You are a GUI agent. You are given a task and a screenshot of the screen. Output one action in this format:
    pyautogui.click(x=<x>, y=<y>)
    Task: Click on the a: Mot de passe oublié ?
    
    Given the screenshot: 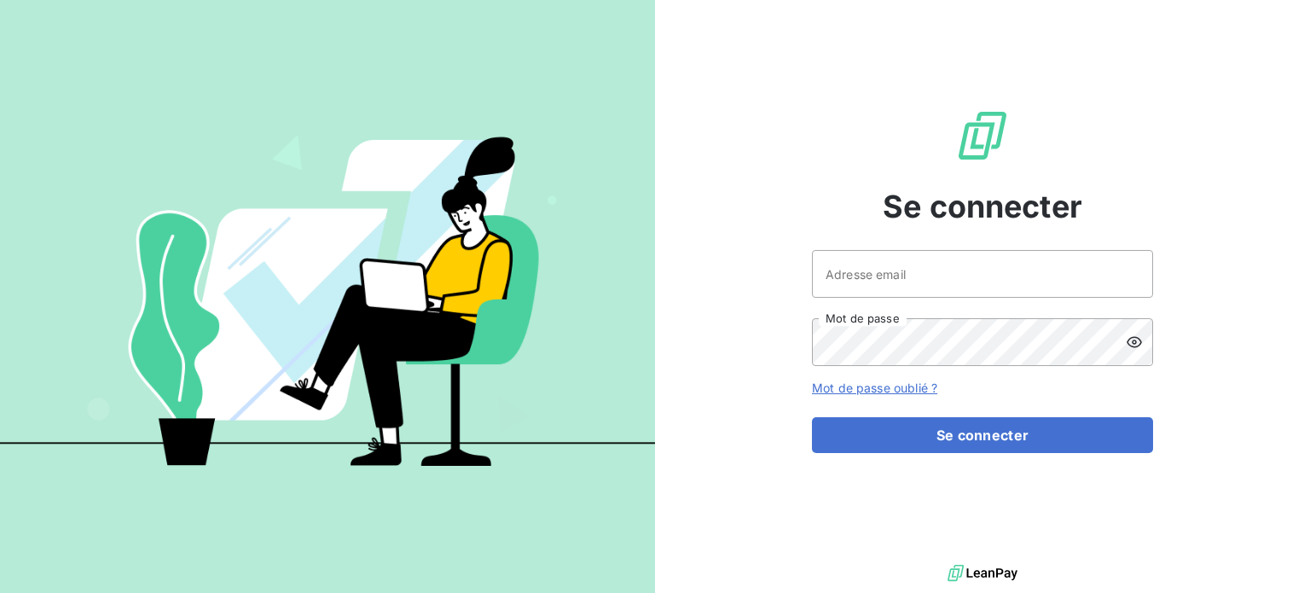 What is the action you would take?
    pyautogui.click(x=874, y=387)
    